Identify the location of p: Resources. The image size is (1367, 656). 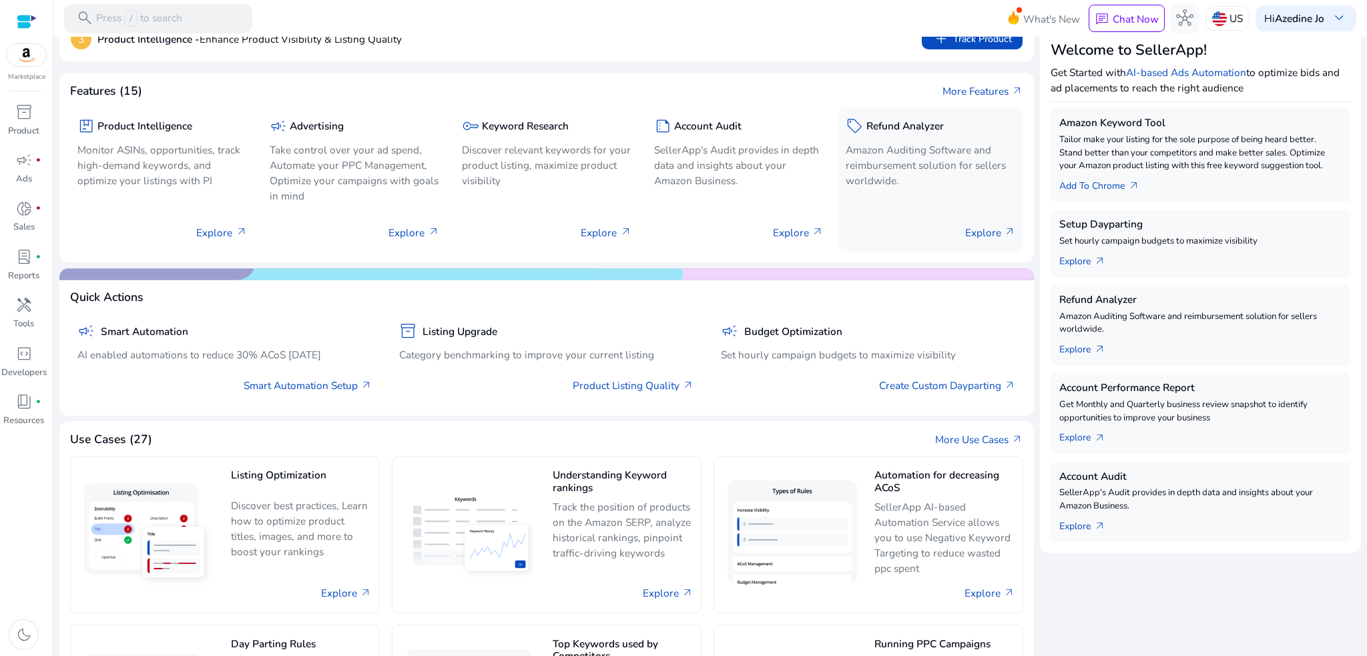
(23, 421).